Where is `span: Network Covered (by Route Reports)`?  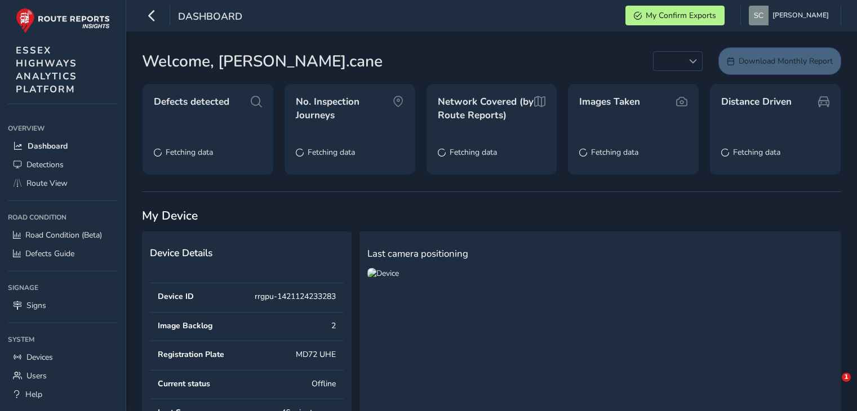
span: Network Covered (by Route Reports) is located at coordinates (486, 108).